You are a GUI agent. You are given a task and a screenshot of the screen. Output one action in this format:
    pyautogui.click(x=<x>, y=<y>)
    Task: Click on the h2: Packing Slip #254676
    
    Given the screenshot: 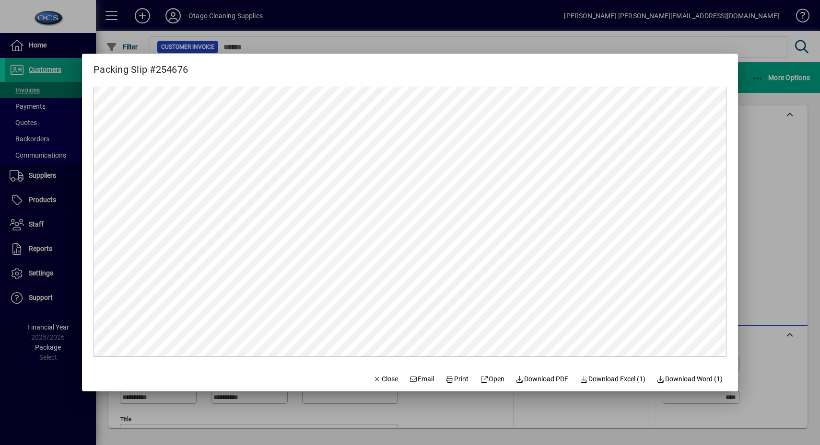 What is the action you would take?
    pyautogui.click(x=140, y=65)
    